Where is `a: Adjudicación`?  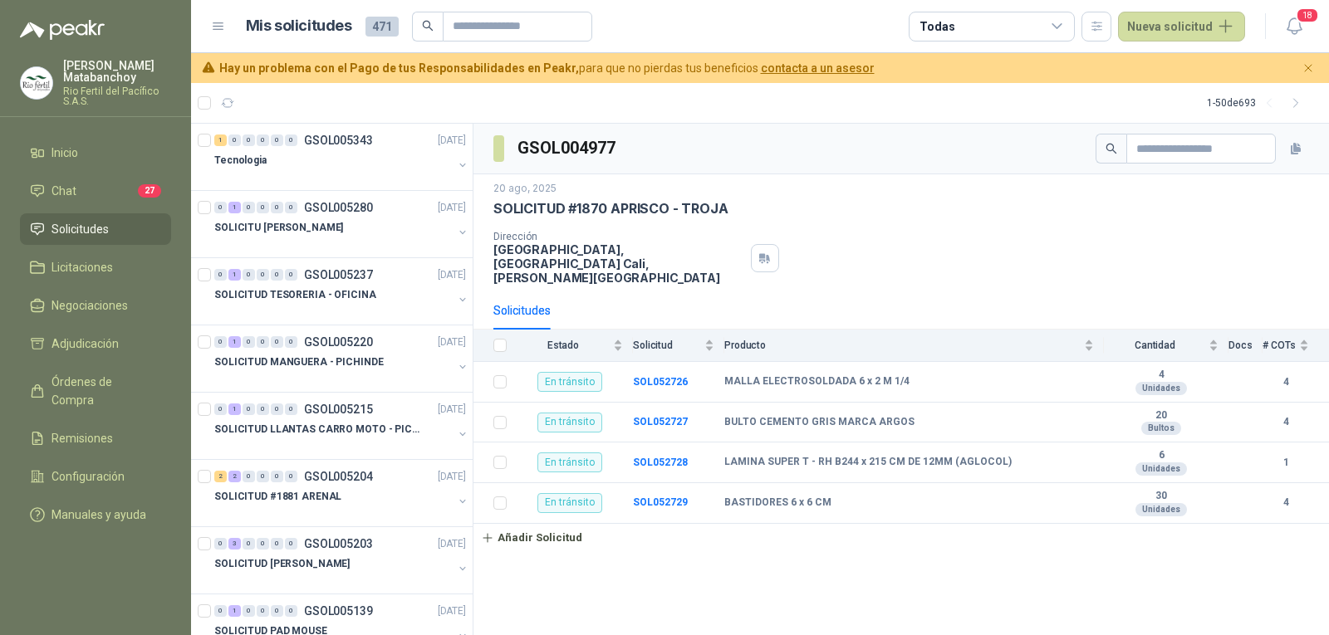 a: Adjudicación is located at coordinates (96, 344).